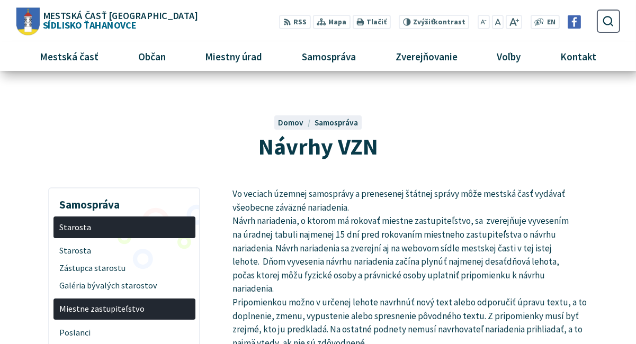 This screenshot has width=636, height=344. Describe the element at coordinates (371, 22) in the screenshot. I see `button: Tlačiť` at that location.